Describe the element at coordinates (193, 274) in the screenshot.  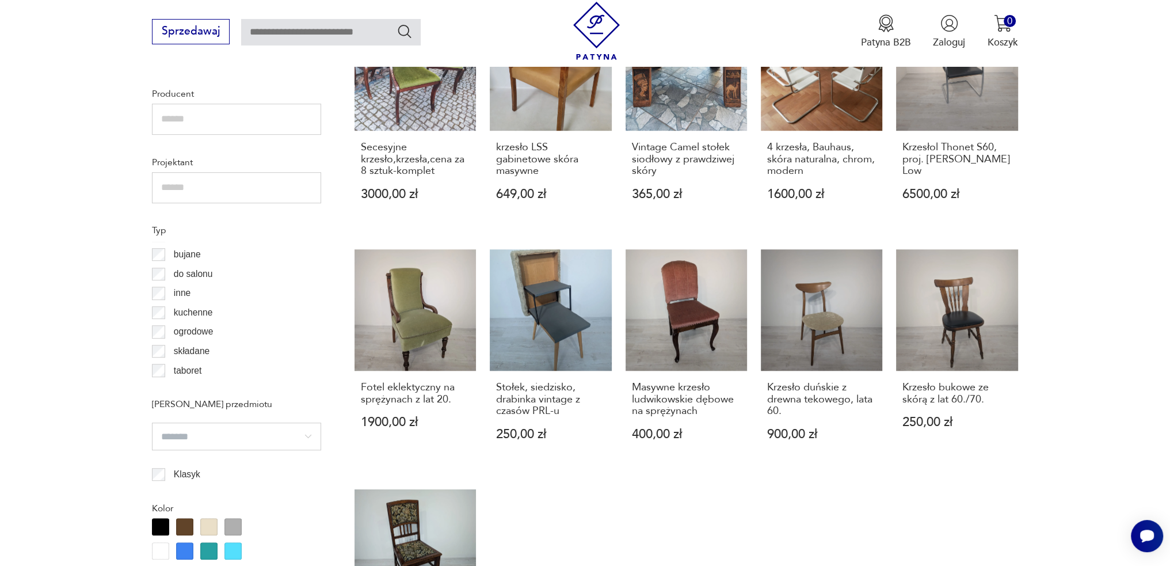
I see `p: do salonu` at that location.